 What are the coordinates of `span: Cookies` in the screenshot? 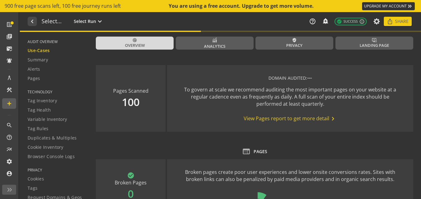 It's located at (36, 179).